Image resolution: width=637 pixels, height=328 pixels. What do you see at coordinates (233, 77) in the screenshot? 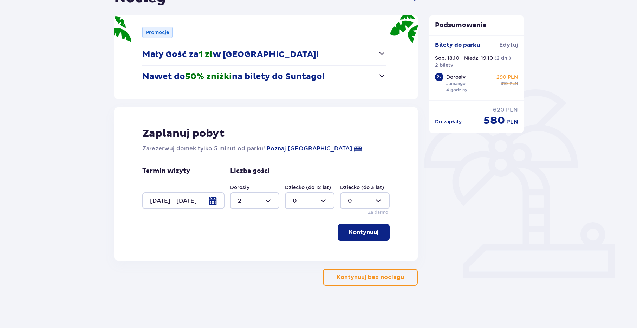
I see `p: Nawet do na bilety do Suntago!` at bounding box center [233, 77].